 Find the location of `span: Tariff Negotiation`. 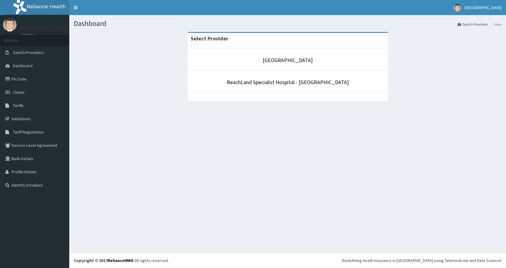

span: Tariff Negotiation is located at coordinates (28, 132).